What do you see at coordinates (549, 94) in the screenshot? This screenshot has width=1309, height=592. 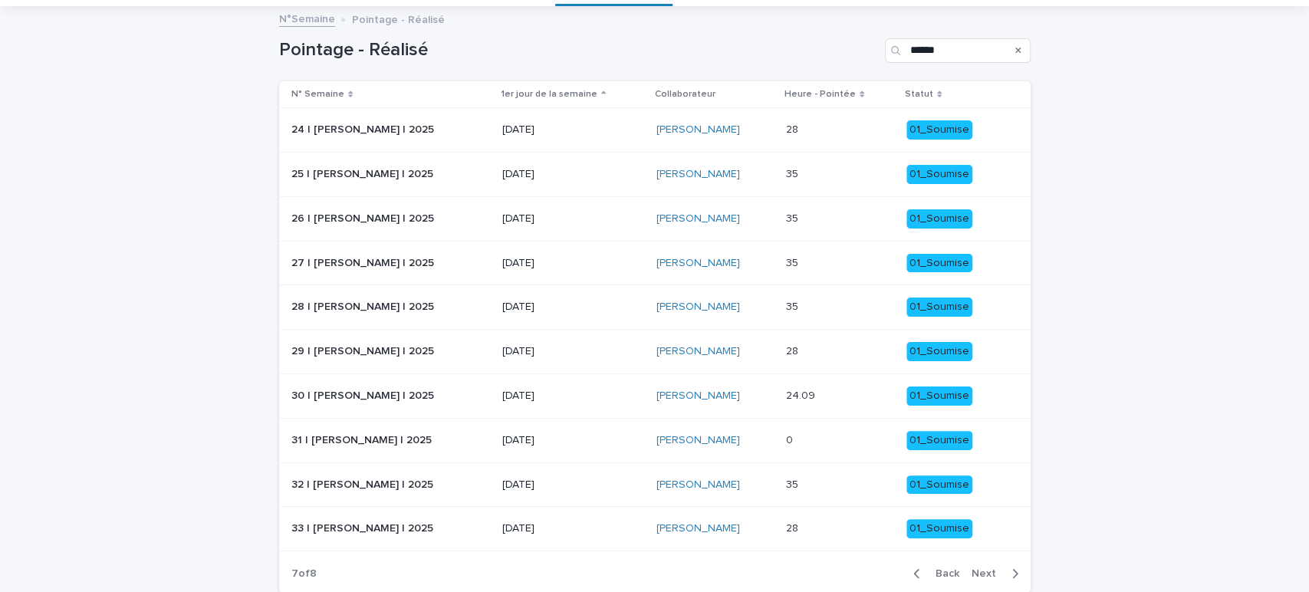 I see `p: 1er jour de la semaine` at bounding box center [549, 94].